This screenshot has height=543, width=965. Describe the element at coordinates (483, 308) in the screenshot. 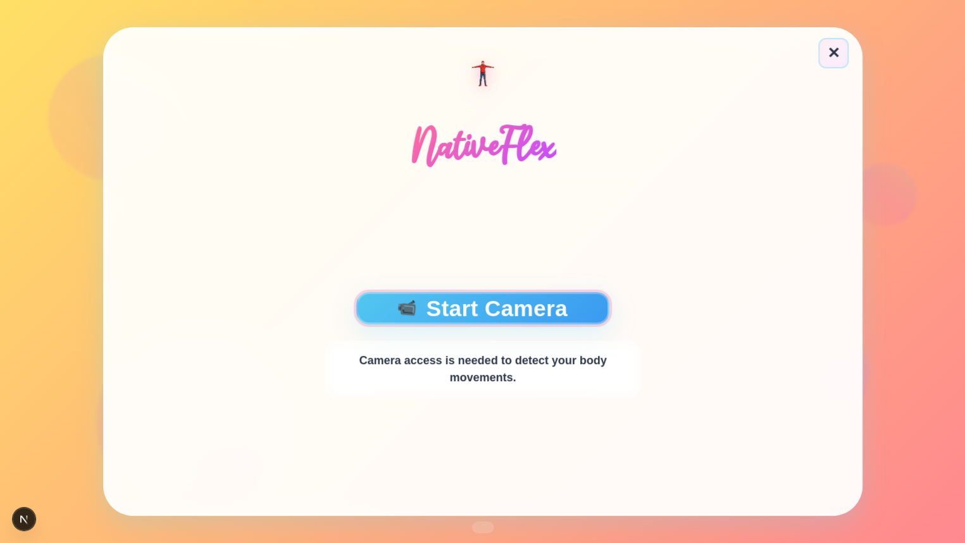

I see `button: 📹Start Camera` at that location.